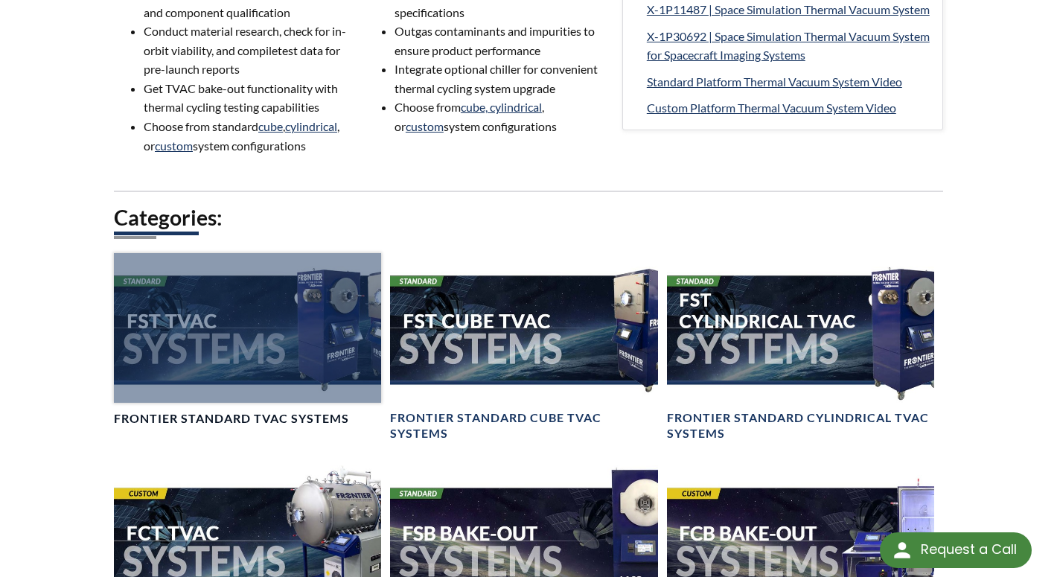  Describe the element at coordinates (247, 340) in the screenshot. I see `a: FST TVAC Systems headerFrontier Standard TVAC Systems` at that location.